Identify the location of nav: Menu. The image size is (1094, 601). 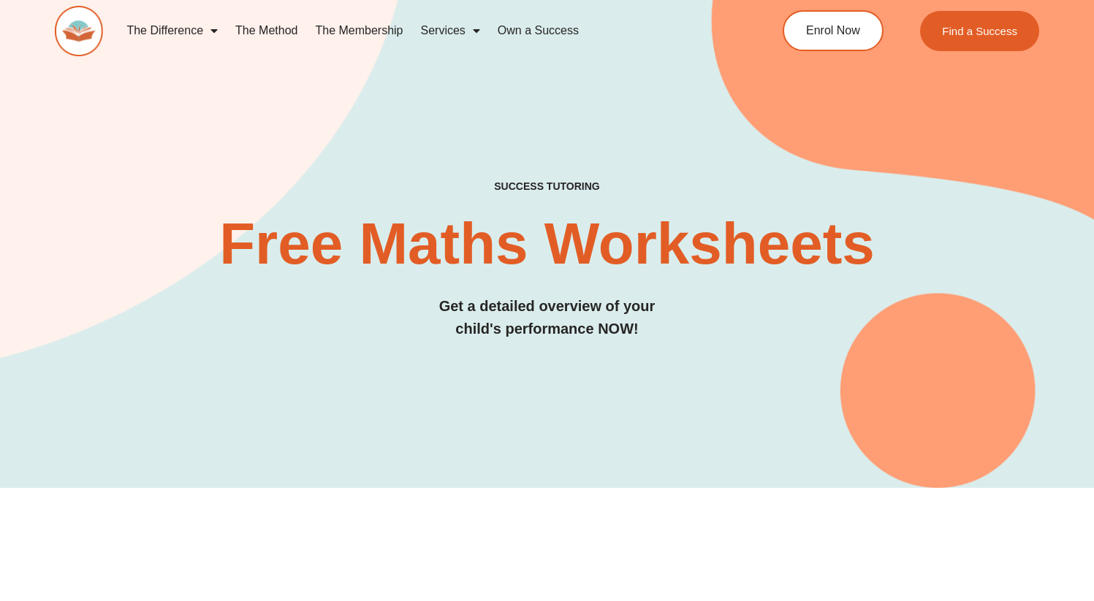
(422, 31).